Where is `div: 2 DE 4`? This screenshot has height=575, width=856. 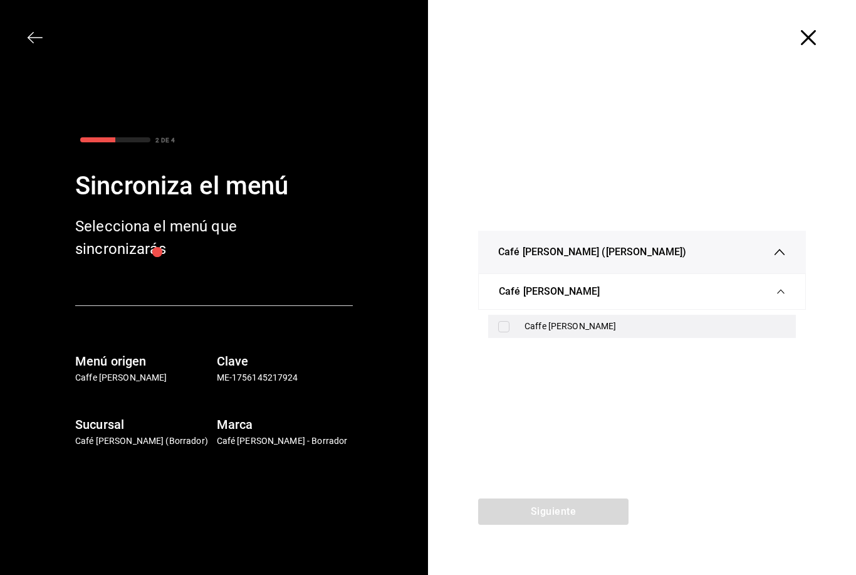
div: 2 DE 4 is located at coordinates (165, 140).